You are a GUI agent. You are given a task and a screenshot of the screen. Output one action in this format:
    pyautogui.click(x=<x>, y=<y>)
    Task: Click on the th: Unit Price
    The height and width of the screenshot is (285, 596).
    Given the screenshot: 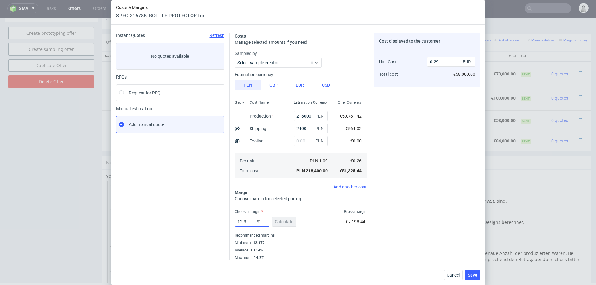 What is the action you would take?
    pyautogui.click(x=392, y=38)
    